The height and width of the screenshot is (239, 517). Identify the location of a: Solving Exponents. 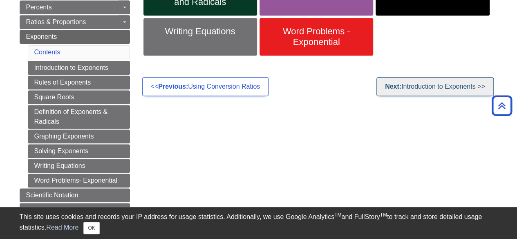
(79, 151).